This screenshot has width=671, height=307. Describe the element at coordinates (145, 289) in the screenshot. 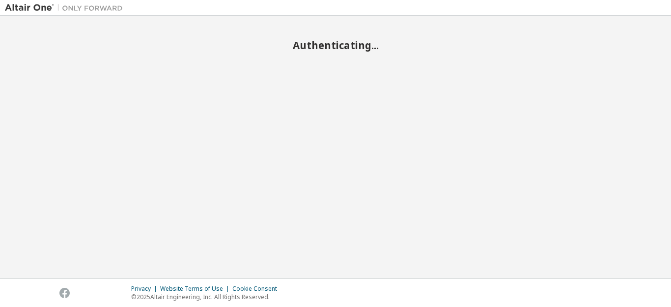

I see `div: Privacy` at that location.